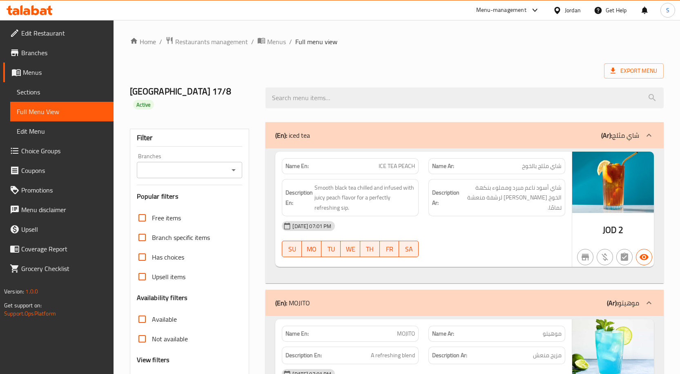 The height and width of the screenshot is (374, 680). Describe the element at coordinates (62, 131) in the screenshot. I see `a: Edit Menu` at that location.